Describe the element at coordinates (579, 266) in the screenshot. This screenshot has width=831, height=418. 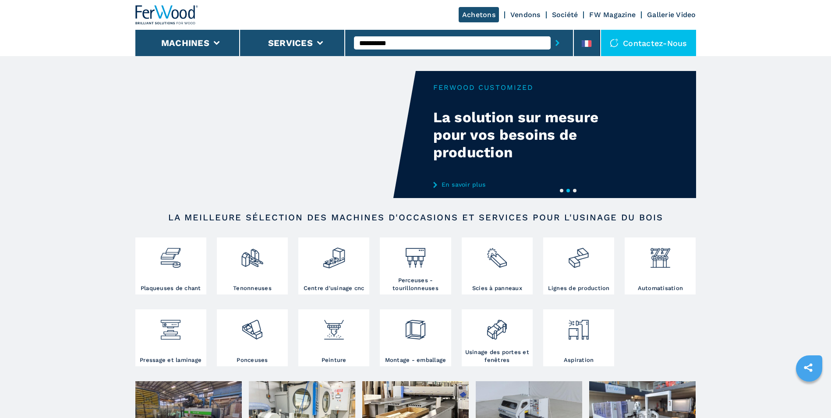
I see `a: Lignes de production` at that location.